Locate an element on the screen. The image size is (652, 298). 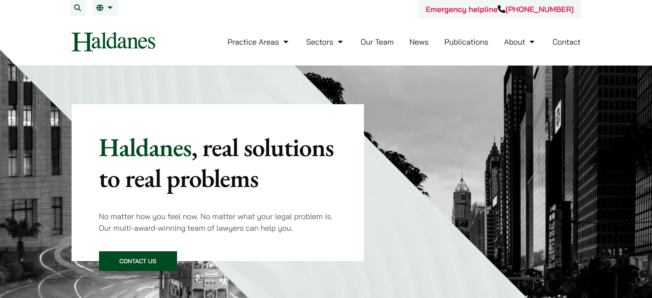
a: Sectors is located at coordinates (326, 42).